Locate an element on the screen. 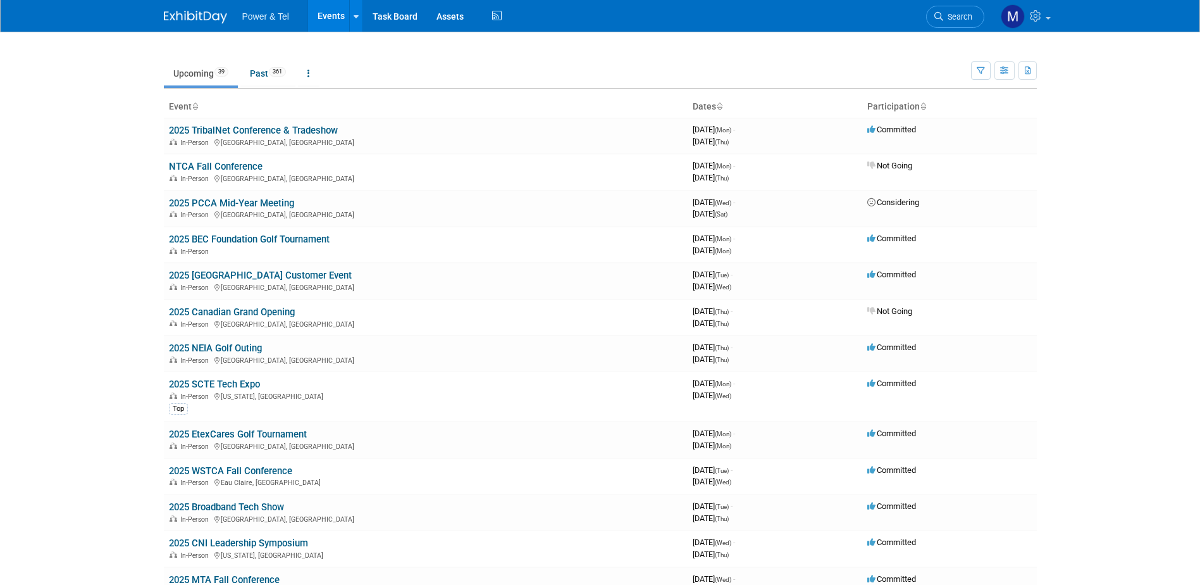 Image resolution: width=1200 pixels, height=585 pixels. img: ExhibitDay is located at coordinates (196, 17).